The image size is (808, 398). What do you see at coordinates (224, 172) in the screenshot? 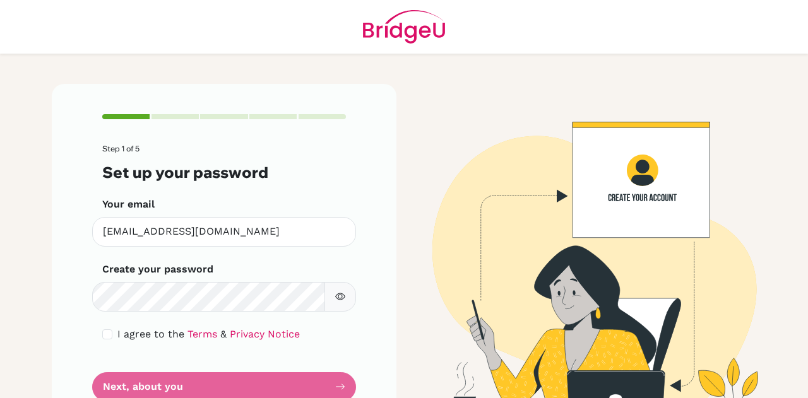
I see `h3: Set up your password` at bounding box center [224, 172].